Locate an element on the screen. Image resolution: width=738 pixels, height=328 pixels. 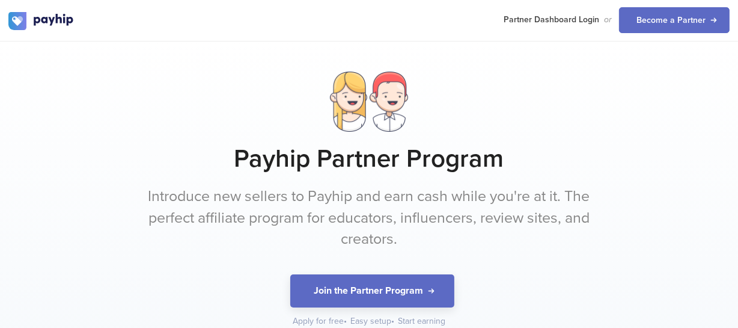
img: logo.svg is located at coordinates (41, 21).